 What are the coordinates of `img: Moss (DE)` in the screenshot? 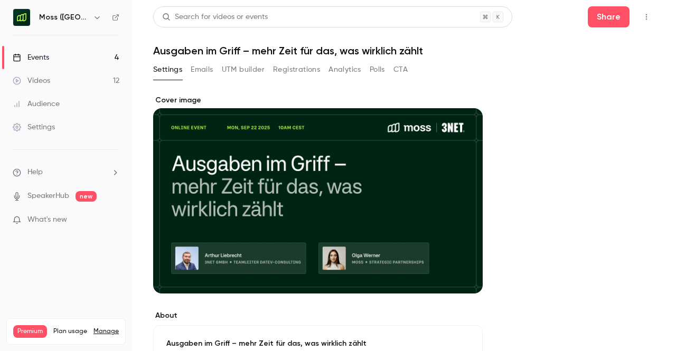 It's located at (22, 17).